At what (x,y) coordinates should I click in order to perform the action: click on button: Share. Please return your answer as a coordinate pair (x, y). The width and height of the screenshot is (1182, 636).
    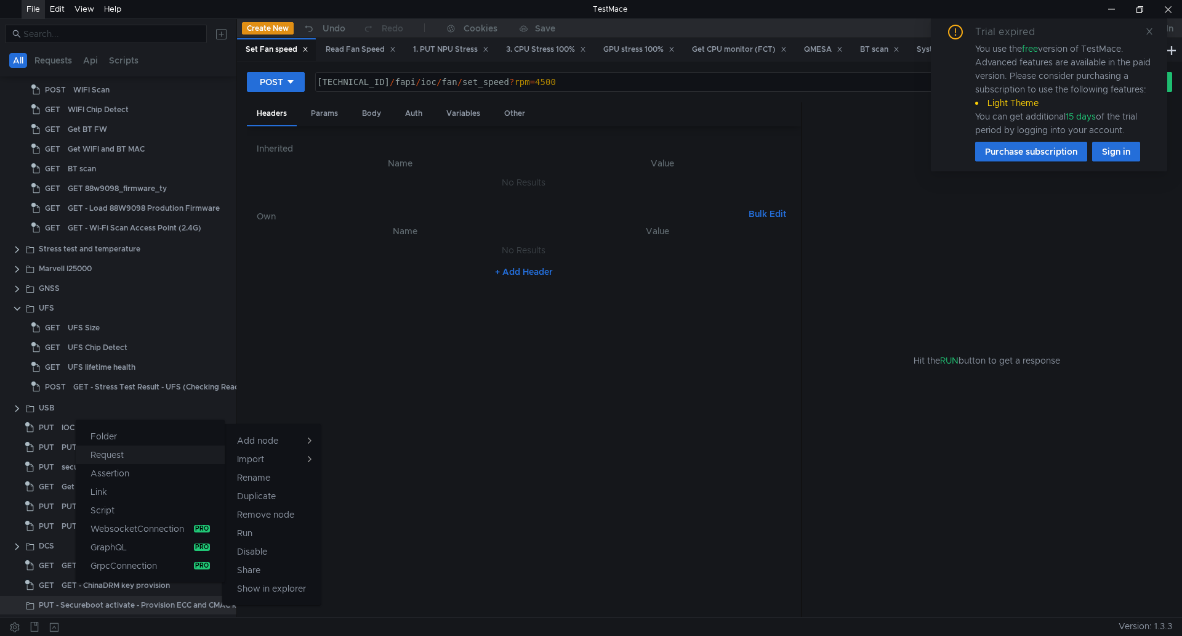
    Looking at the image, I should click on (272, 570).